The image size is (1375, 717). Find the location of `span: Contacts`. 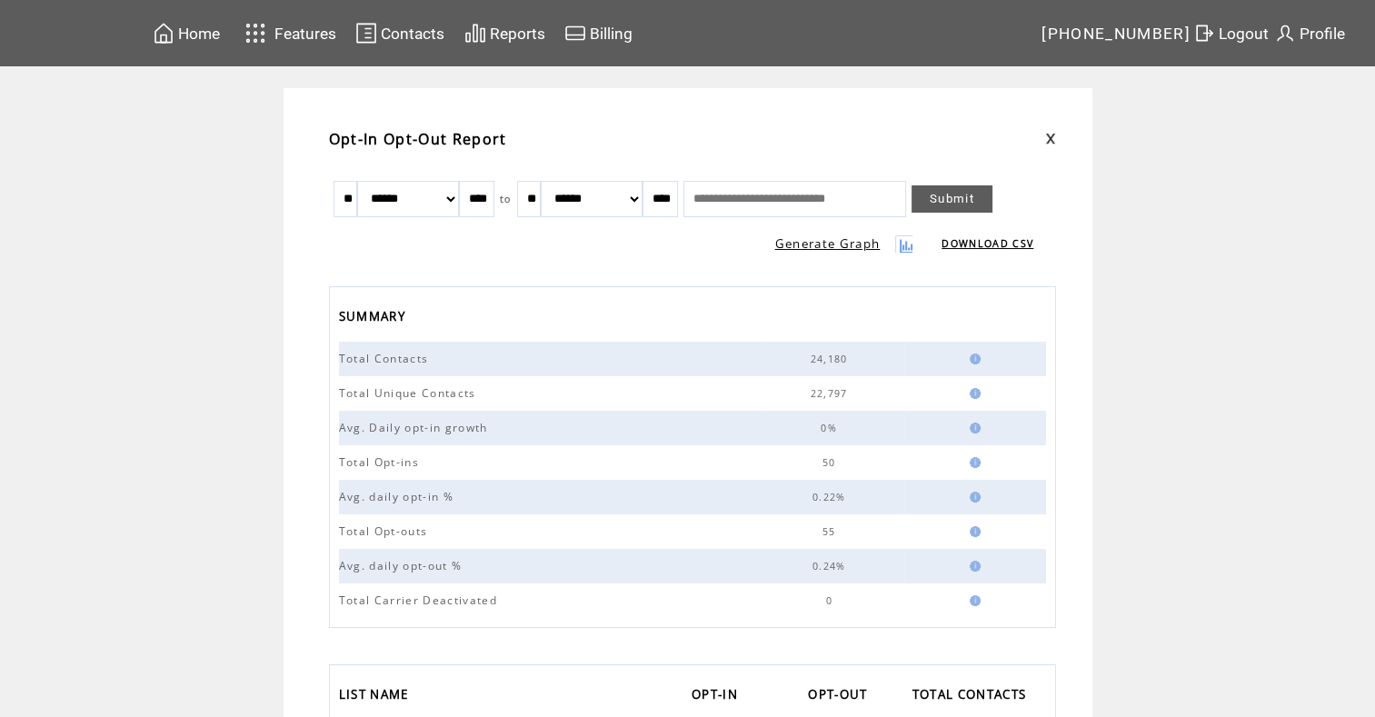

span: Contacts is located at coordinates (413, 34).